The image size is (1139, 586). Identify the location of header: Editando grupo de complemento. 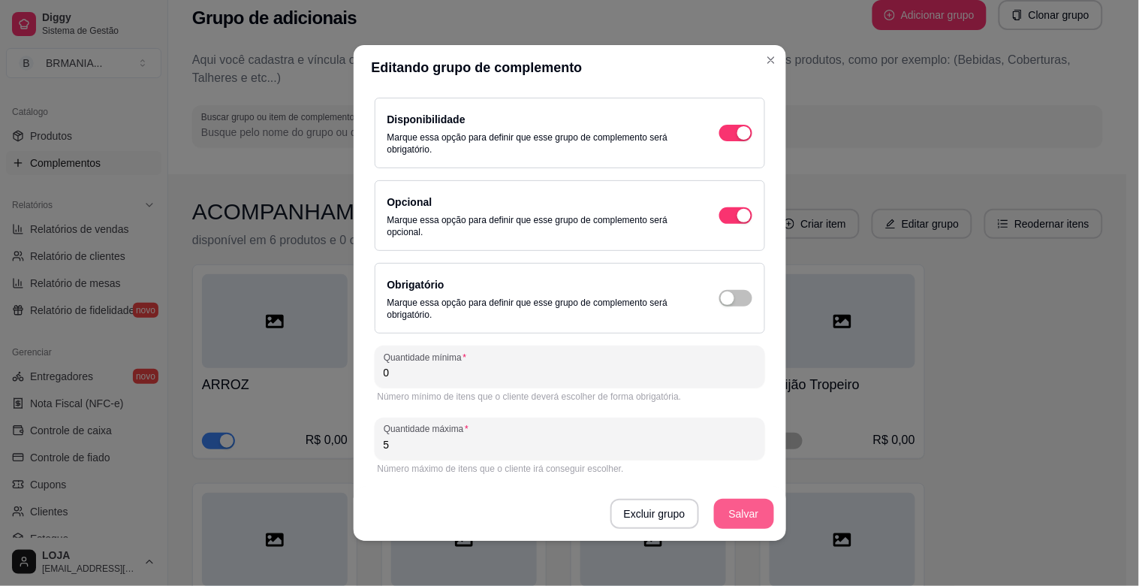
(570, 68).